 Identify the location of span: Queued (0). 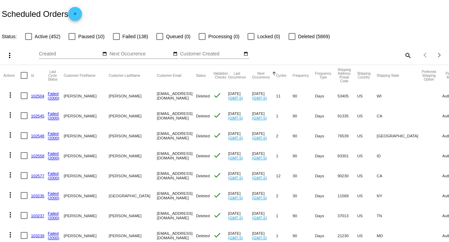
(178, 37).